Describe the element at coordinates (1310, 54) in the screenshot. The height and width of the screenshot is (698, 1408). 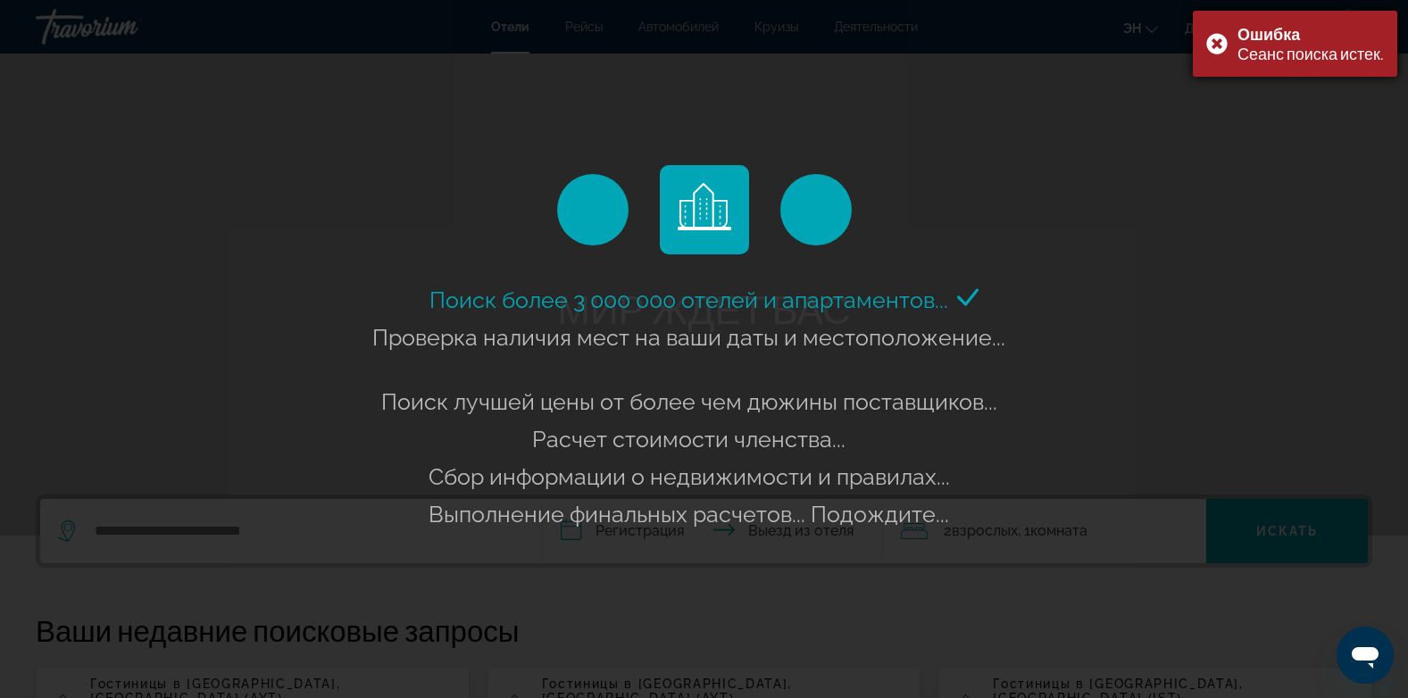
I see `div: Сеанс поиска истек.` at that location.